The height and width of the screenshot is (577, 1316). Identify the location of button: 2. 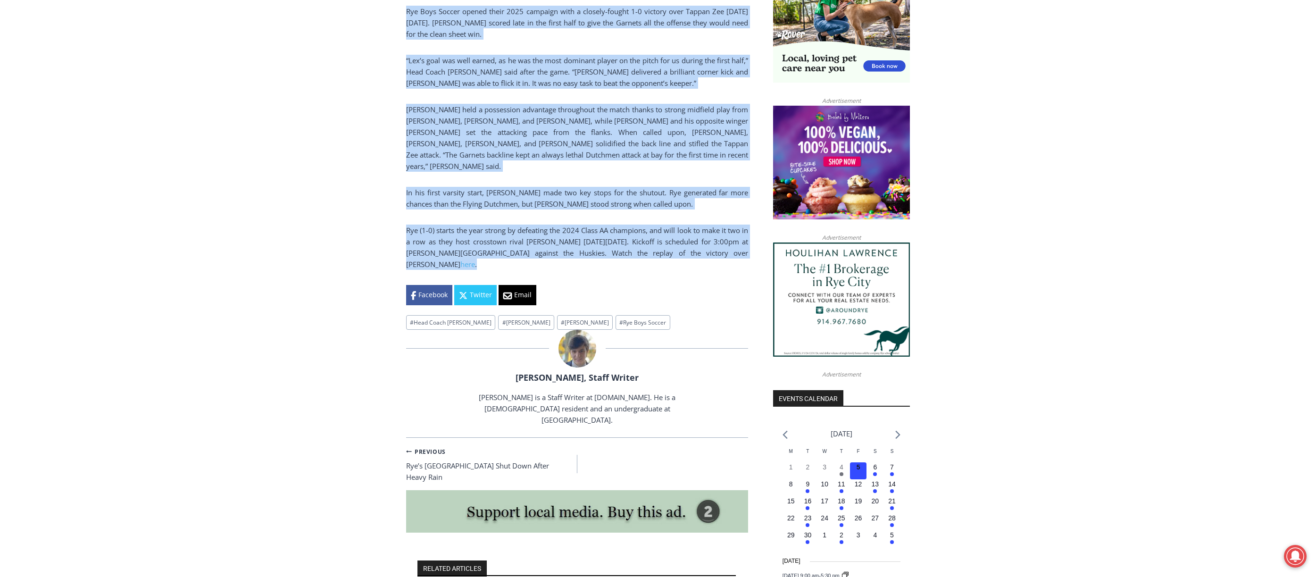
(808, 471).